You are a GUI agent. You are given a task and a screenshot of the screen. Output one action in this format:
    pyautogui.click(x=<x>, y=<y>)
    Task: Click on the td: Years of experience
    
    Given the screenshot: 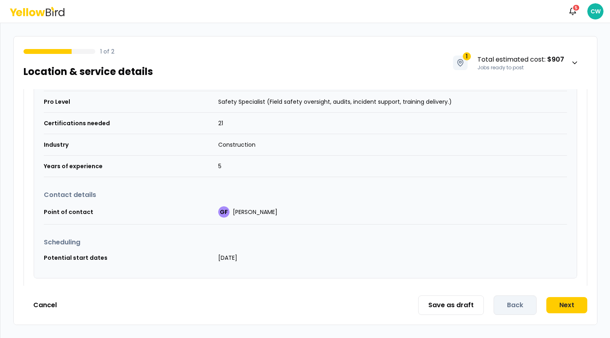 What is the action you would take?
    pyautogui.click(x=131, y=166)
    